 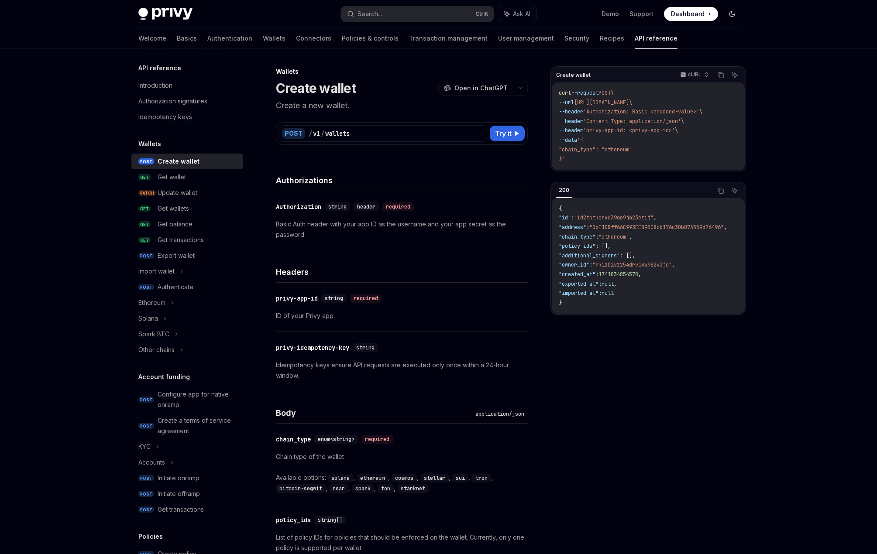 I want to click on code: ton, so click(x=385, y=489).